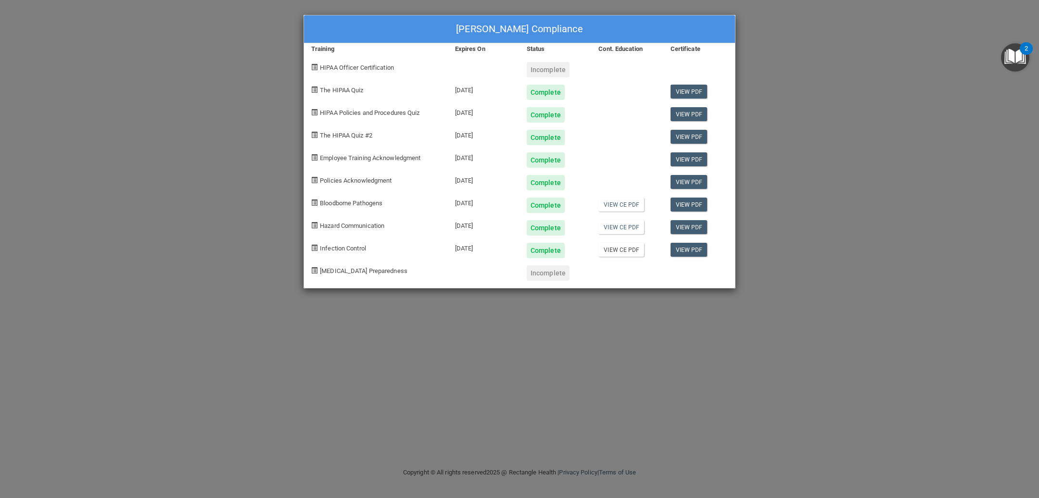 The width and height of the screenshot is (1039, 498). What do you see at coordinates (699, 49) in the screenshot?
I see `div: Certificate` at bounding box center [699, 49].